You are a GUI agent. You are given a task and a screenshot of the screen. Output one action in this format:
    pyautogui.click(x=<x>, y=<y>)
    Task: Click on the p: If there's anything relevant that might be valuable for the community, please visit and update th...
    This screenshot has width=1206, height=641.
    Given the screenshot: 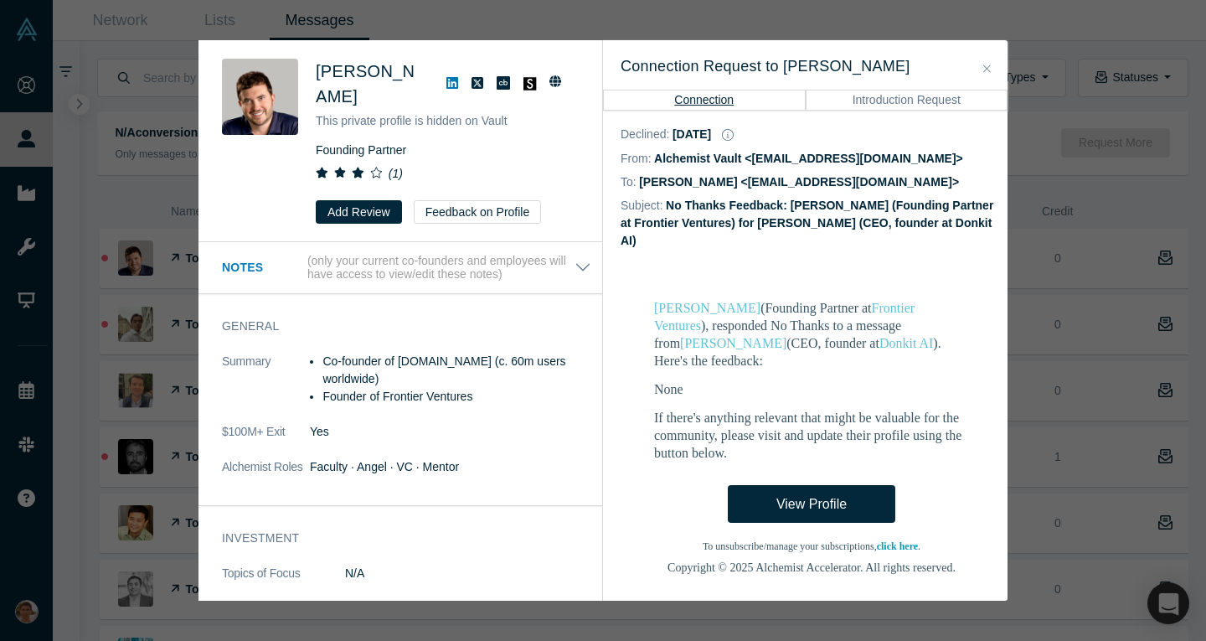 What is the action you would take?
    pyautogui.click(x=812, y=435)
    